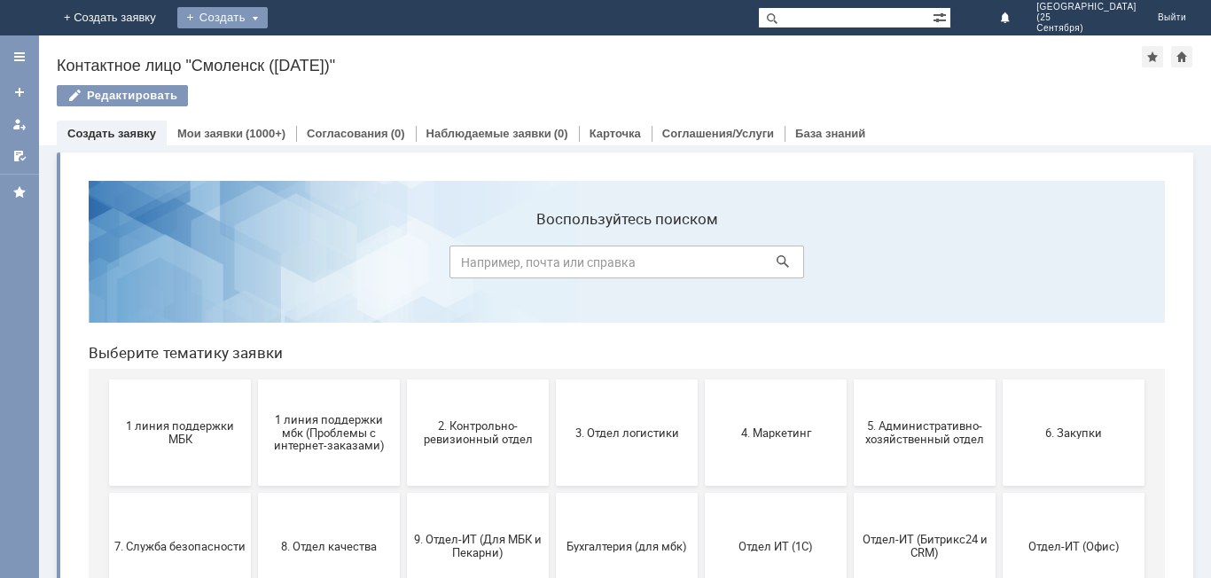  What do you see at coordinates (999, 266) in the screenshot?
I see `button: 6. Закупки` at bounding box center [999, 266].